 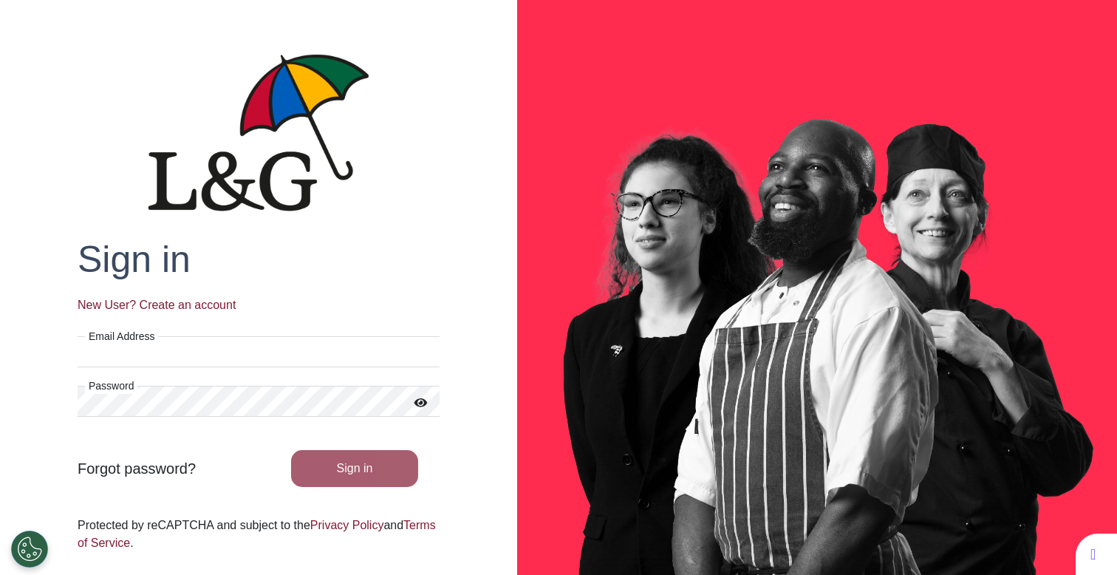 What do you see at coordinates (259, 534) in the screenshot?
I see `div: Protected by reCAPTCHA and subject to the and .` at bounding box center [259, 534].